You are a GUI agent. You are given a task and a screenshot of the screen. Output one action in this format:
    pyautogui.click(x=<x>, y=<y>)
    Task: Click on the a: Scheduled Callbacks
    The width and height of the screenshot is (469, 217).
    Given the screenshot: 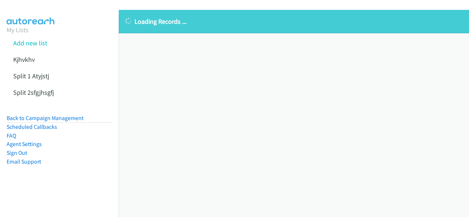 What is the action you would take?
    pyautogui.click(x=32, y=127)
    